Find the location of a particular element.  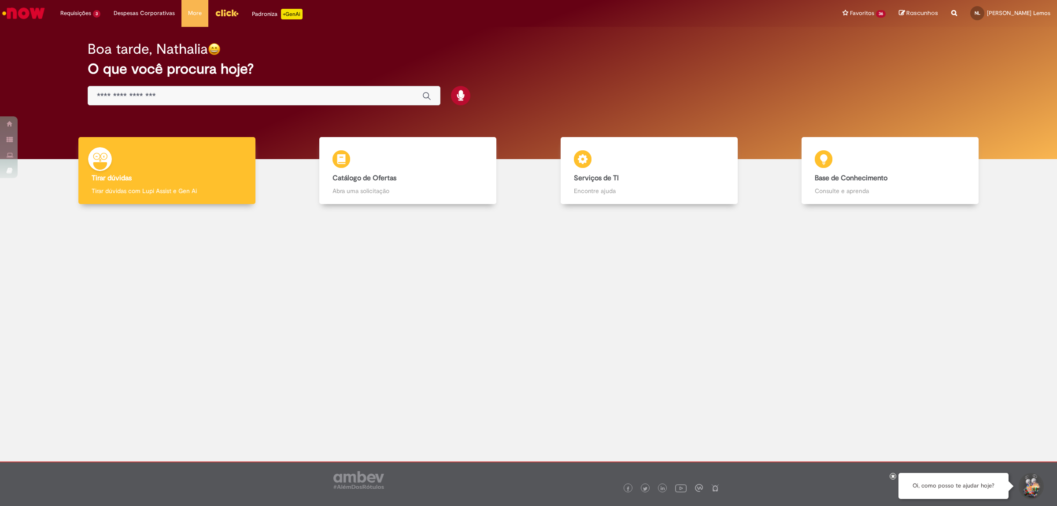

p: Abra uma solicitação is located at coordinates (408, 191).